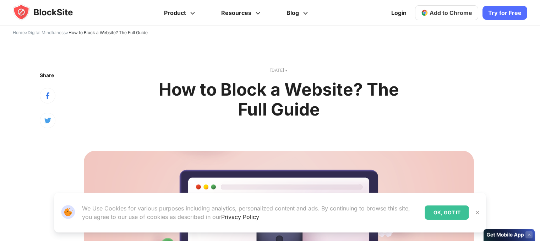 The height and width of the screenshot is (241, 540). What do you see at coordinates (47, 75) in the screenshot?
I see `text: Share` at bounding box center [47, 75].